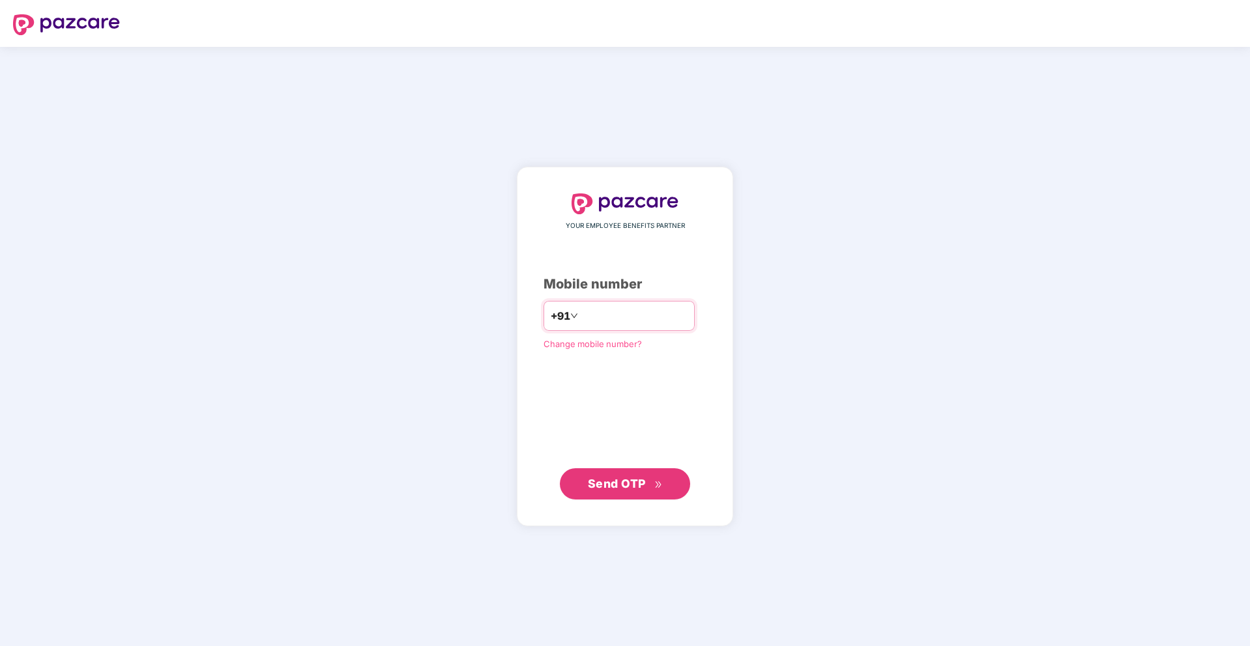 The image size is (1250, 646). I want to click on div: Mobile number, so click(625, 284).